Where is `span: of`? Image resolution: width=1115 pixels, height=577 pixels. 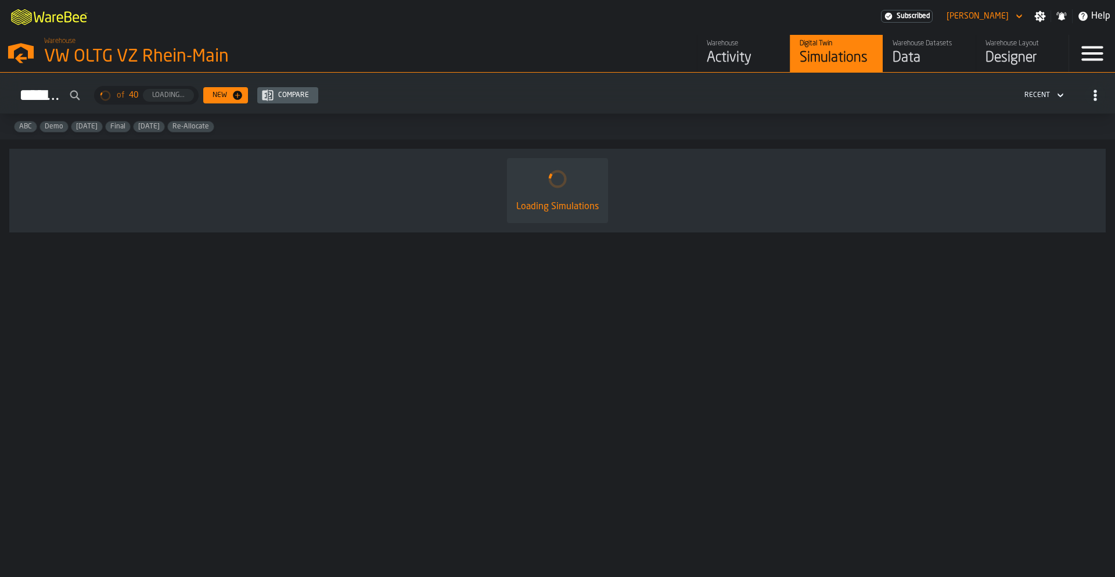 span: of is located at coordinates (120, 95).